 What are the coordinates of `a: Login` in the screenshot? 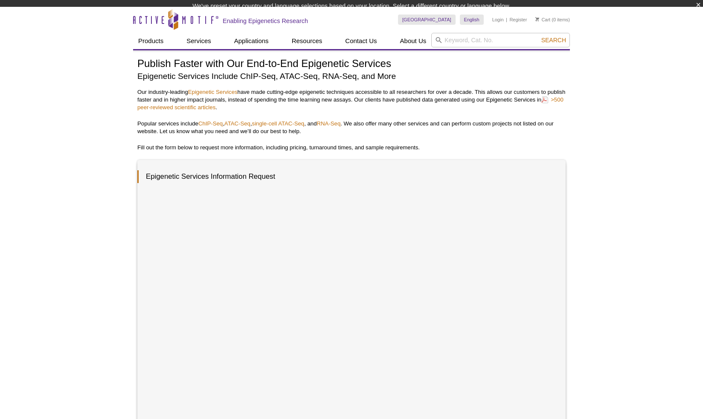 It's located at (498, 20).